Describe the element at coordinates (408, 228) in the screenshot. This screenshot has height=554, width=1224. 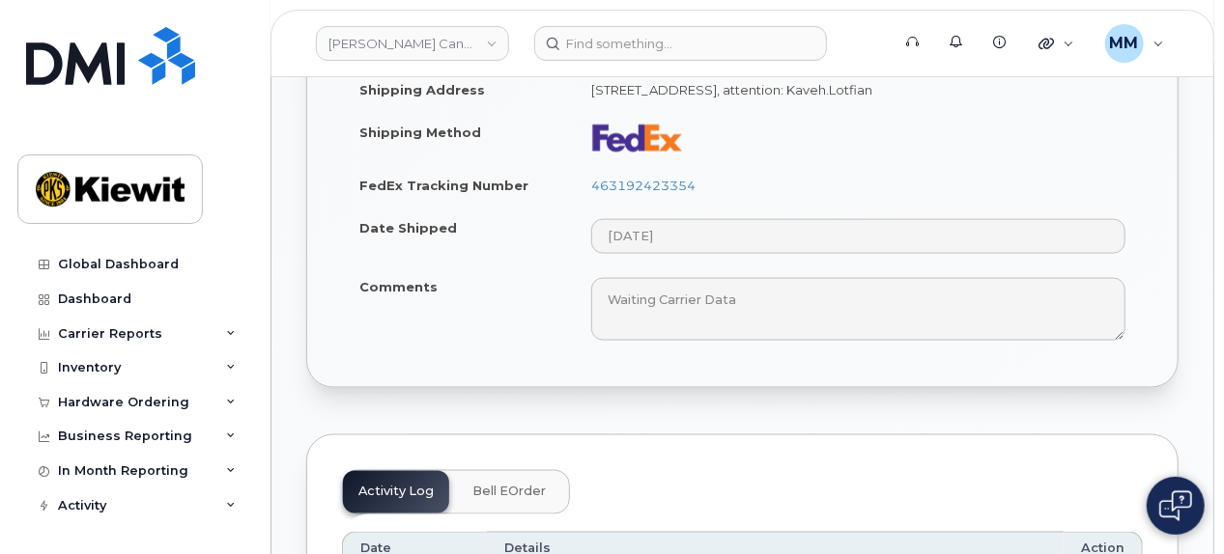
I see `label: Date Shipped` at that location.